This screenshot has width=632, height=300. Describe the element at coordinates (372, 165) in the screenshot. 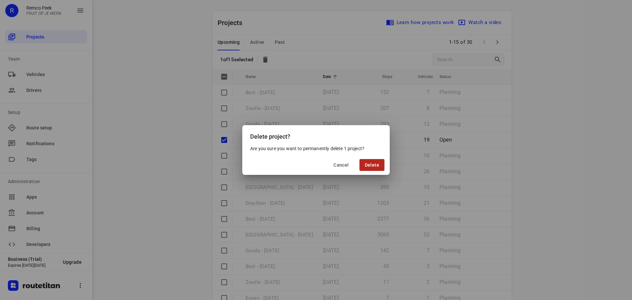

I see `span: Delete` at that location.